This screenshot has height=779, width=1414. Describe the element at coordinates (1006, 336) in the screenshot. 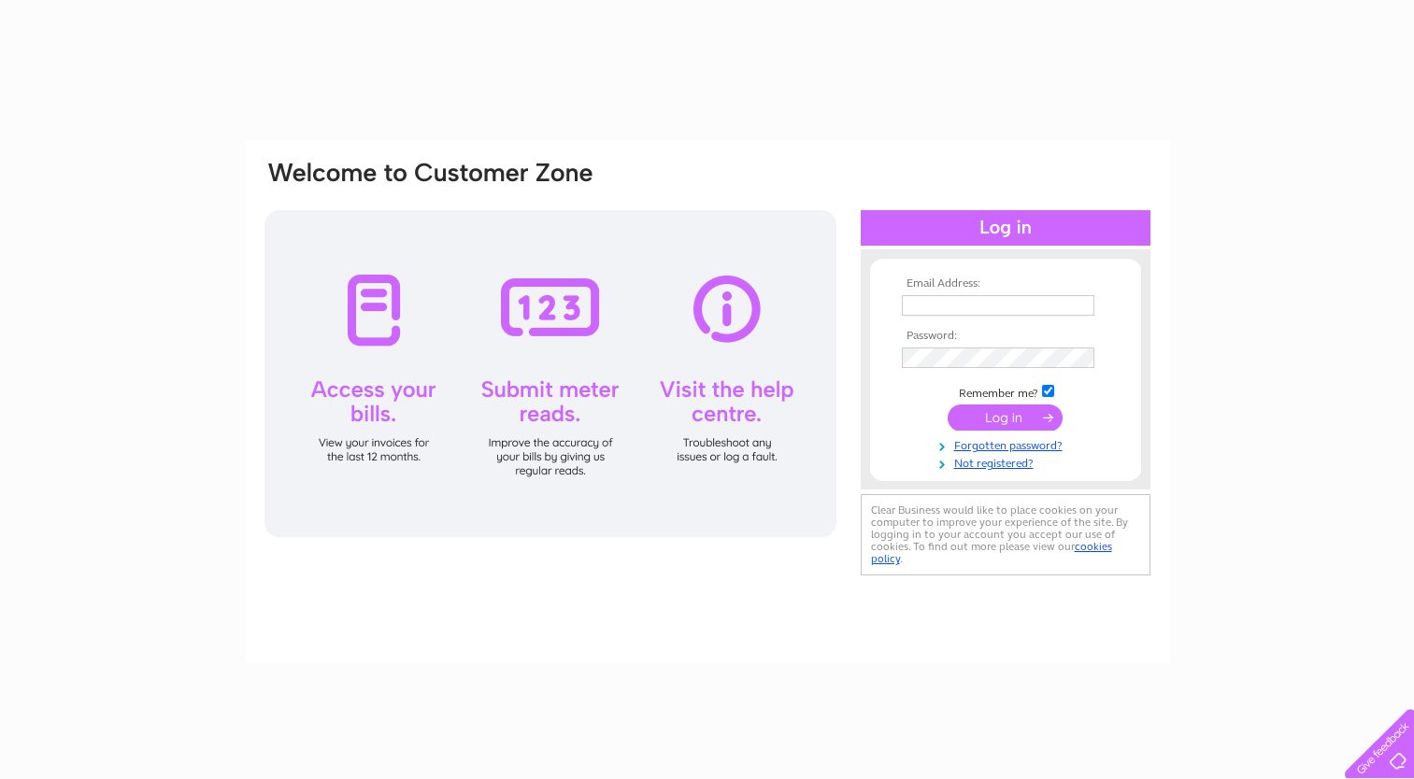

I see `th: Password:` at that location.